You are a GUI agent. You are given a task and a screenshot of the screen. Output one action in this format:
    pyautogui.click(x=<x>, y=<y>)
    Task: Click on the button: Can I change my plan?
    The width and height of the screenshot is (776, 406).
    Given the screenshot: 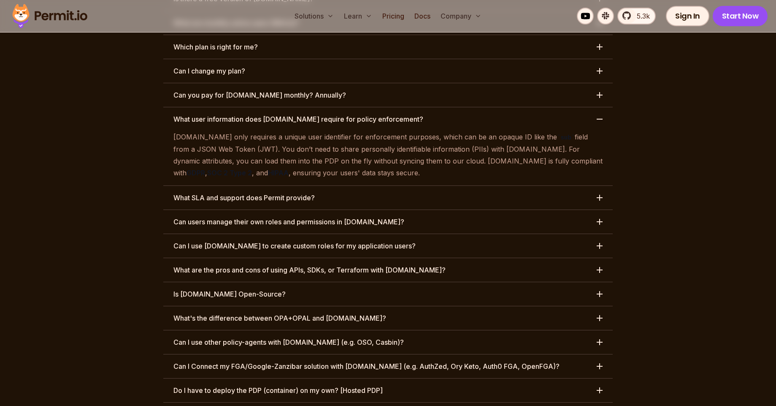 What is the action you would take?
    pyautogui.click(x=388, y=71)
    